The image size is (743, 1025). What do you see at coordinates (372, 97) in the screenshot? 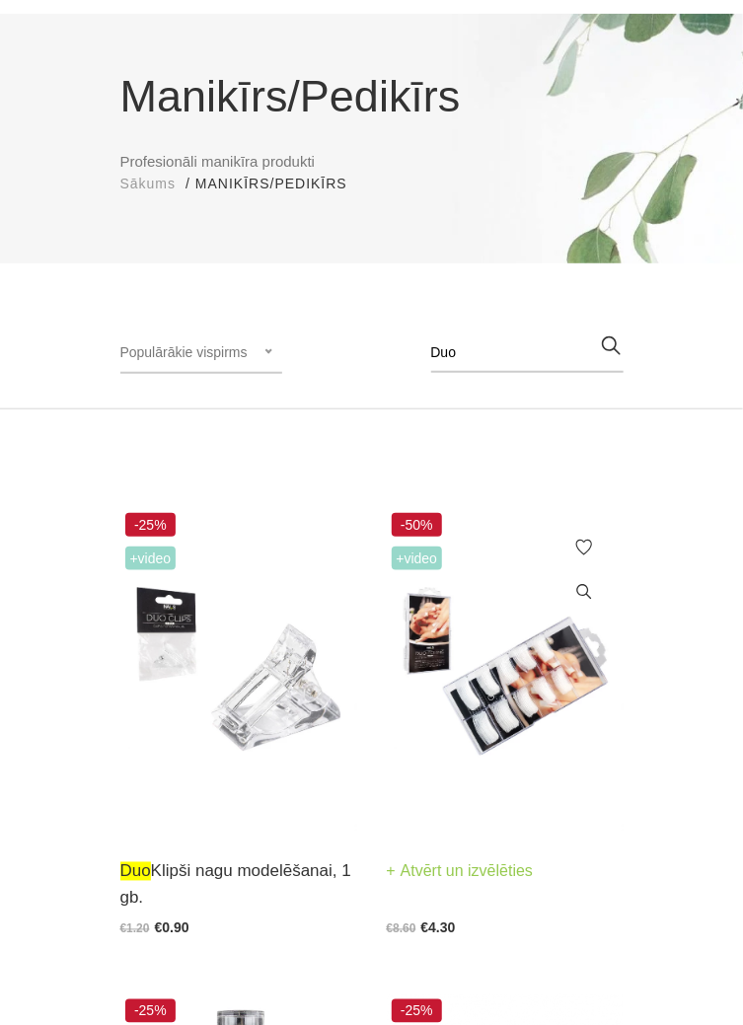
I see `h1: Manikīrs/Pedikīrs` at bounding box center [372, 97].